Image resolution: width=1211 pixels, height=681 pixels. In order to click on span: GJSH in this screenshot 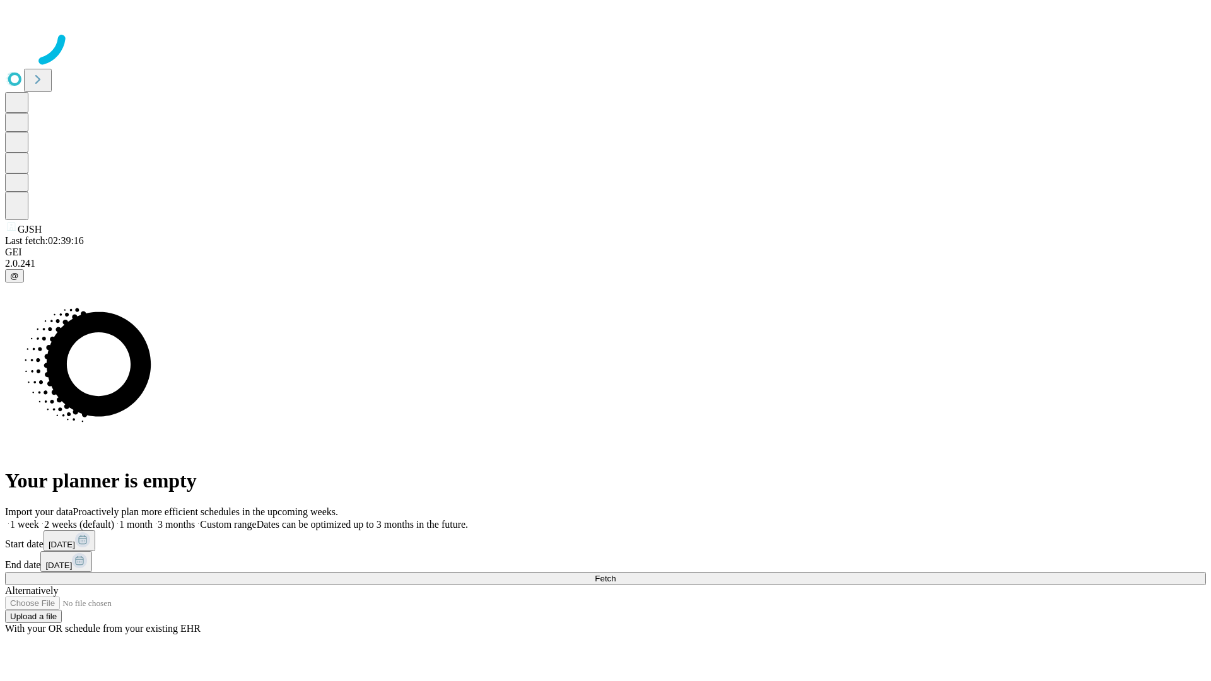, I will do `click(30, 229)`.